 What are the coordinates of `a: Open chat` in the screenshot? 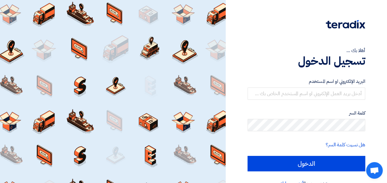 It's located at (374, 170).